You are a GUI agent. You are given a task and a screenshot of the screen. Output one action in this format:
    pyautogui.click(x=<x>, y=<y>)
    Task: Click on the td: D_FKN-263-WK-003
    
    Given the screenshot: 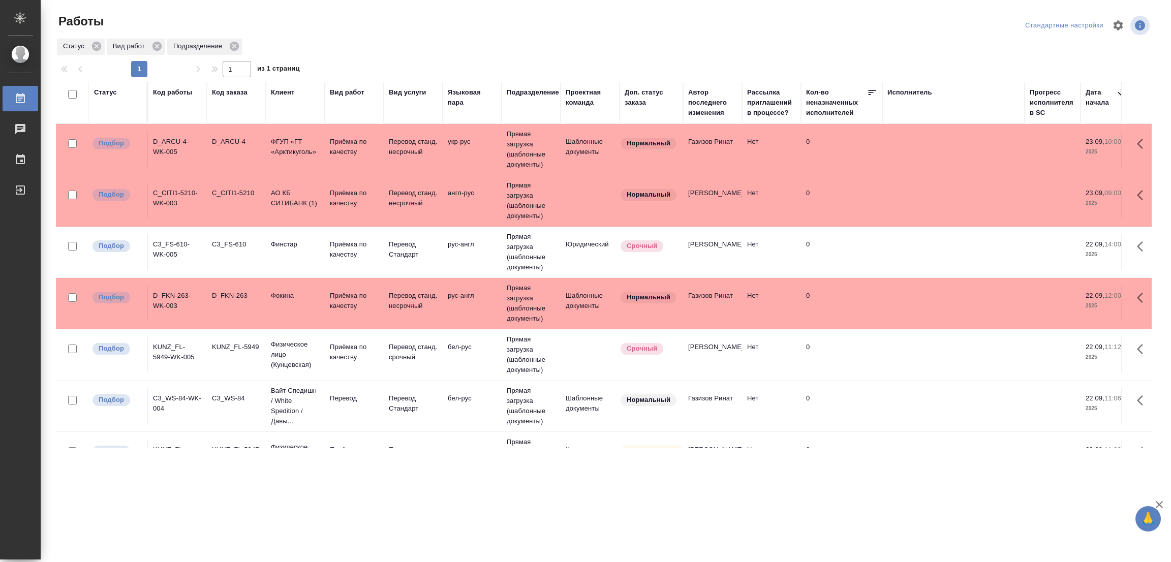 What is the action you would take?
    pyautogui.click(x=177, y=304)
    